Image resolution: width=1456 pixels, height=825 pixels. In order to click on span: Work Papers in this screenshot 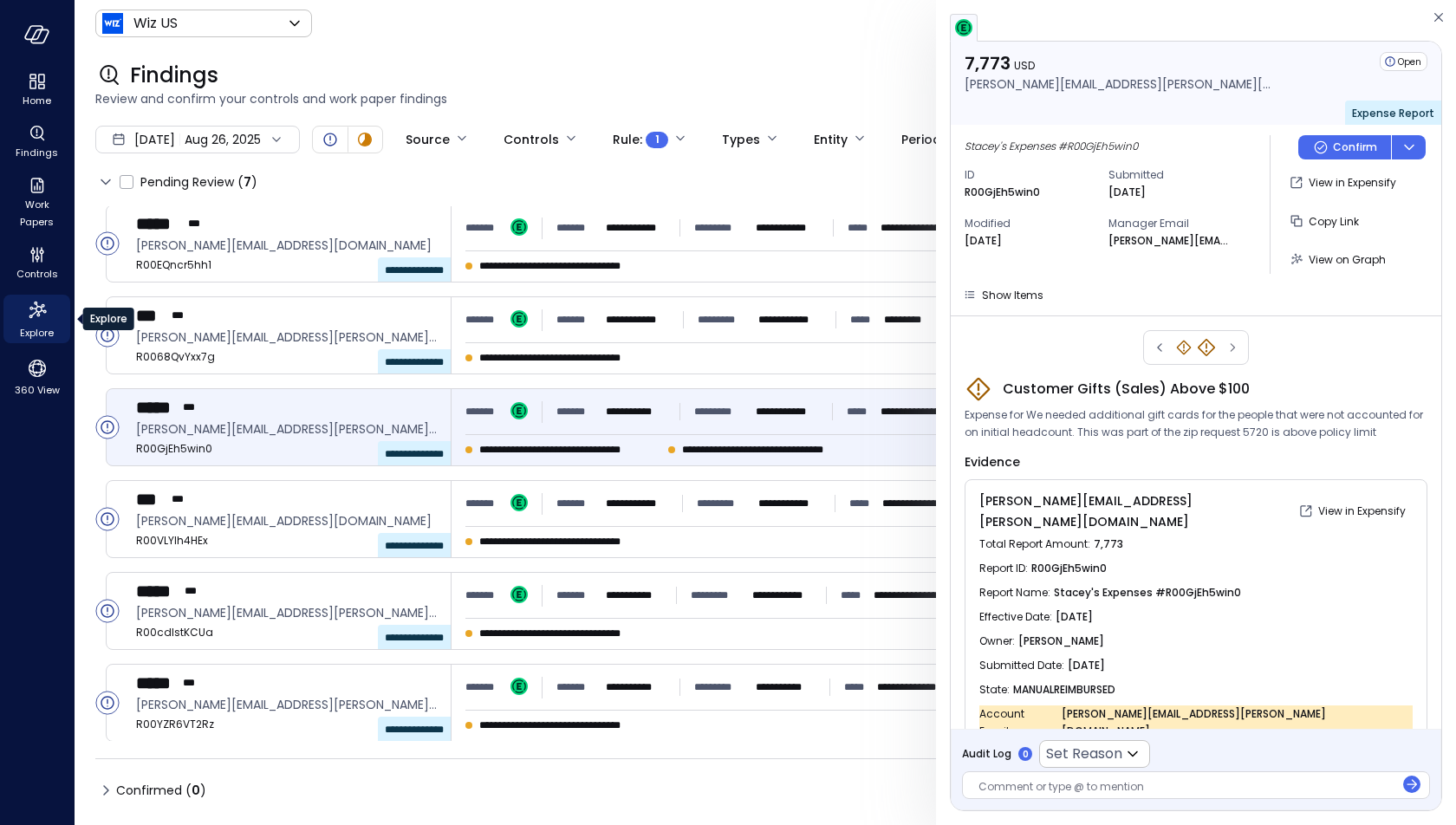, I will do `click(36, 213)`.